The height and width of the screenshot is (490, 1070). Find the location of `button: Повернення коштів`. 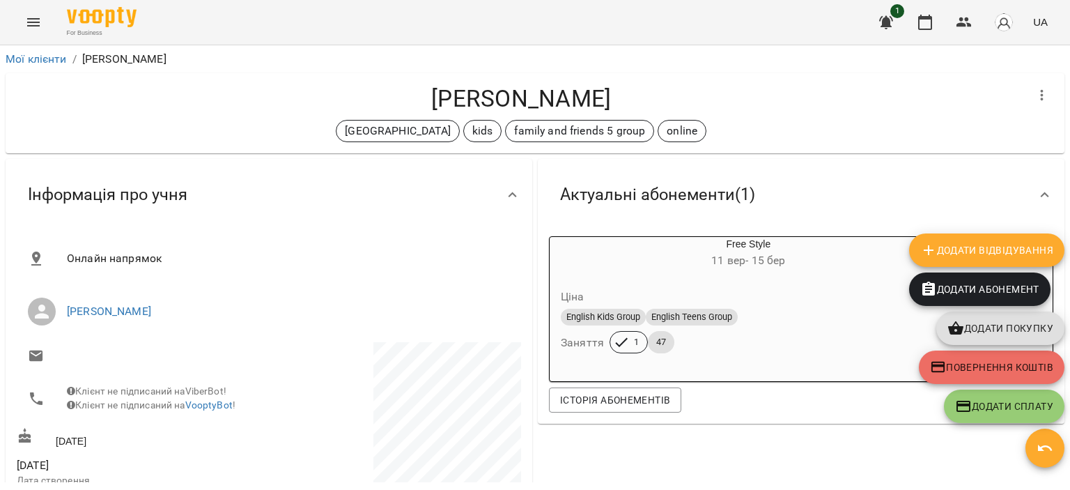

button: Повернення коштів is located at coordinates (991, 367).